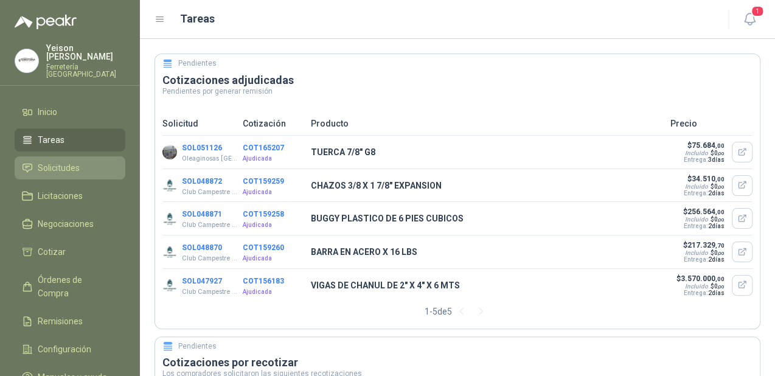  I want to click on p: Pendientes por generar remisión, so click(457, 91).